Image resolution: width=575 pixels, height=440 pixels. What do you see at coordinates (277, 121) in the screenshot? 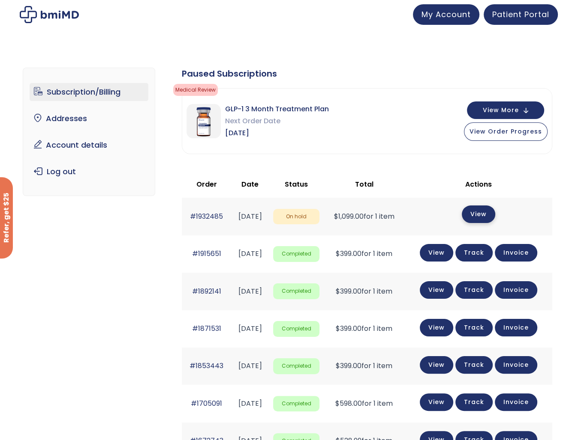
I see `span: Next Order Date` at bounding box center [277, 121].